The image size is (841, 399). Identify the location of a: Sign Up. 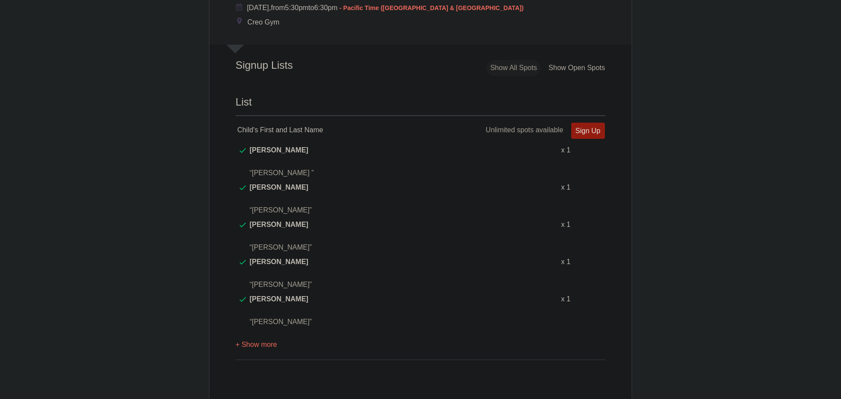
(588, 130).